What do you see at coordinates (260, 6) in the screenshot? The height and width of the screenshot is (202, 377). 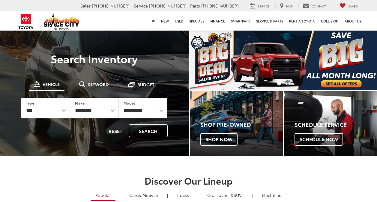 I see `a: Service` at bounding box center [260, 6].